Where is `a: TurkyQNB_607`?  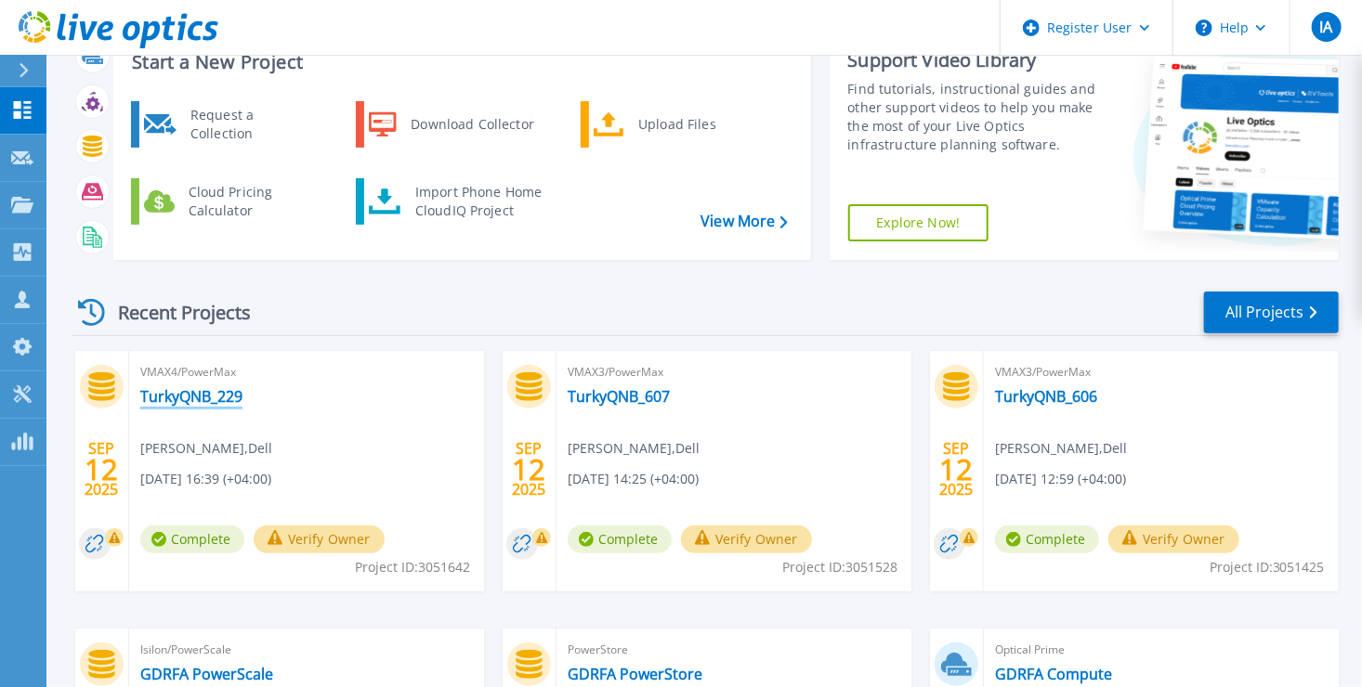 a: TurkyQNB_607 is located at coordinates (619, 397).